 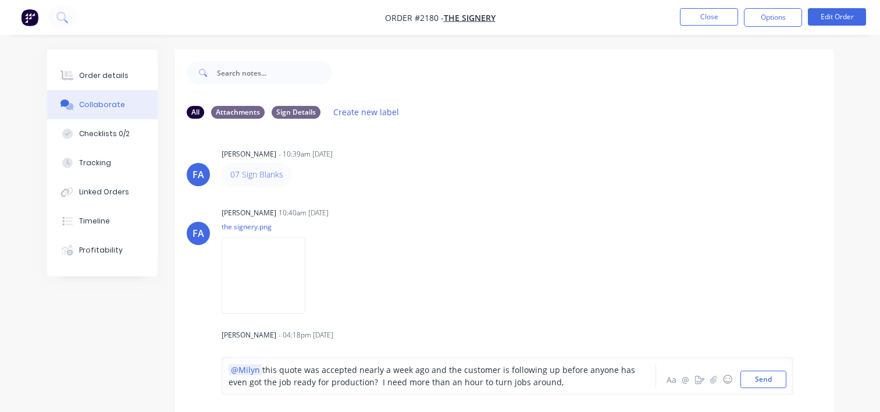 What do you see at coordinates (763, 379) in the screenshot?
I see `button: Send` at bounding box center [763, 379].